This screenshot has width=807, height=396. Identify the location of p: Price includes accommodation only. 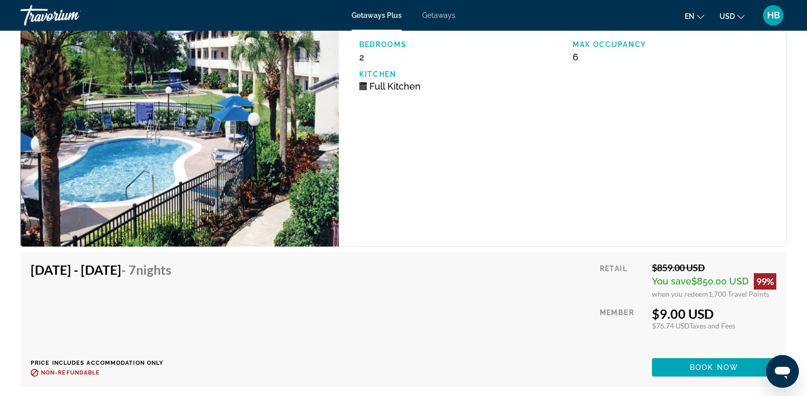
(105, 363).